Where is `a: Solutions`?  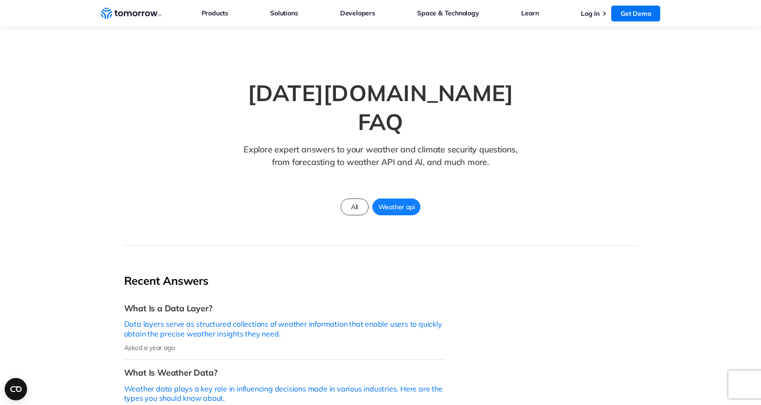 a: Solutions is located at coordinates (284, 13).